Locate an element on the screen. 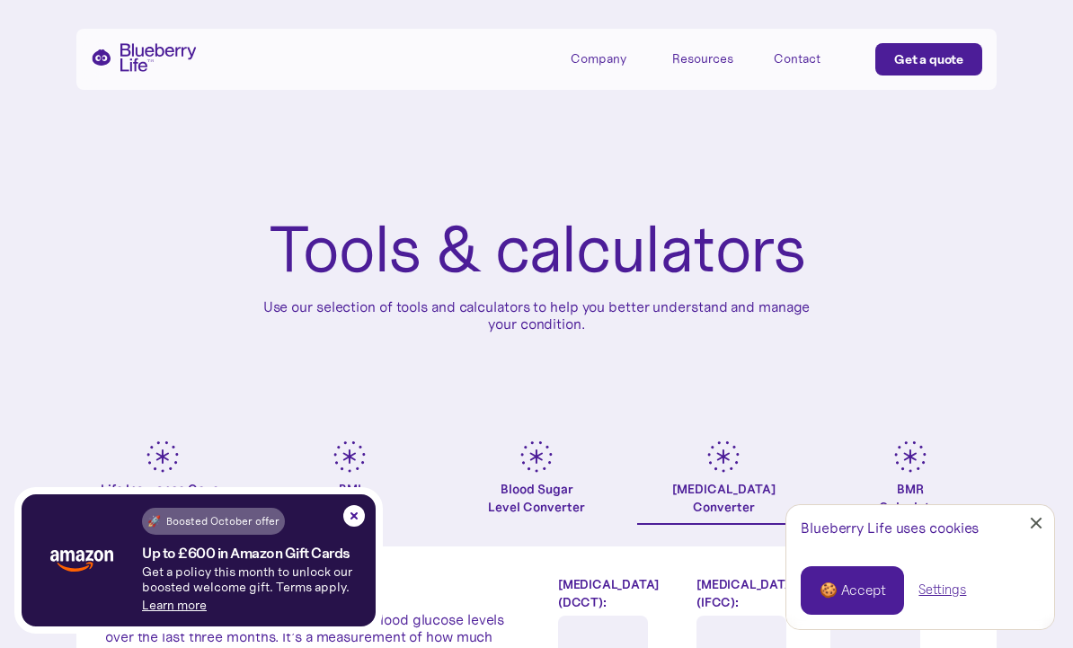 The height and width of the screenshot is (648, 1073). div: BMI Calculator is located at coordinates (350, 498).